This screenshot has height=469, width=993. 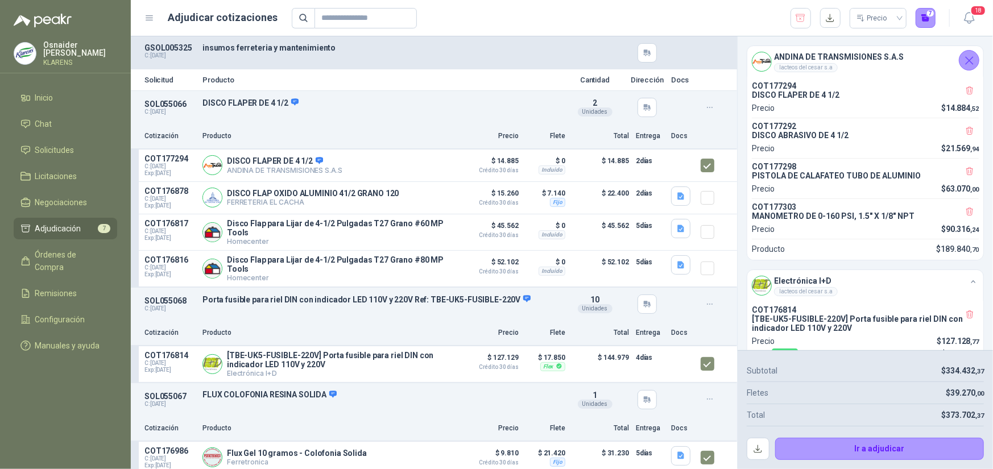 I want to click on div: Flex, so click(x=785, y=354).